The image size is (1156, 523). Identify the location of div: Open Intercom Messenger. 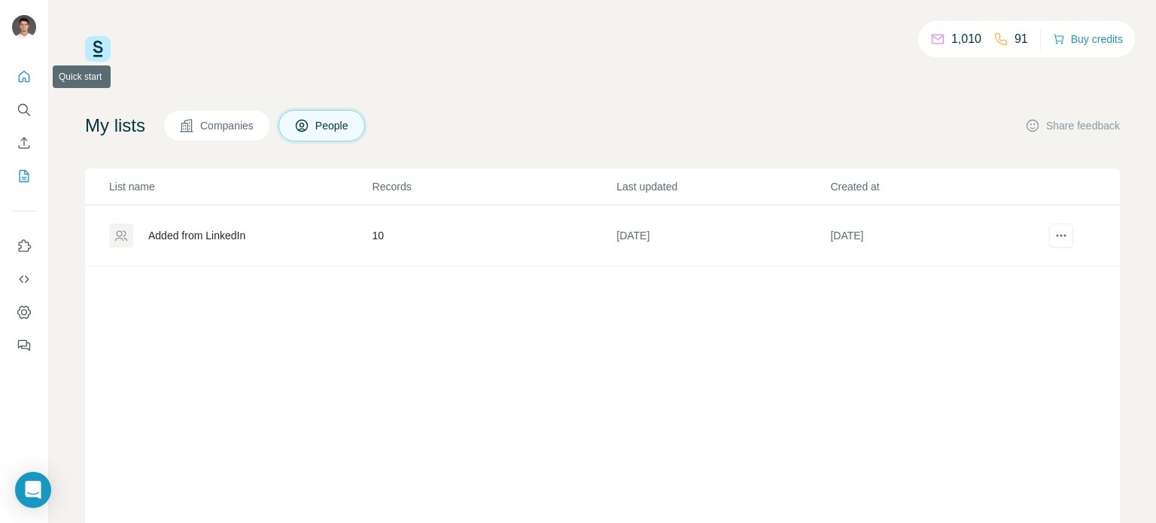
(33, 490).